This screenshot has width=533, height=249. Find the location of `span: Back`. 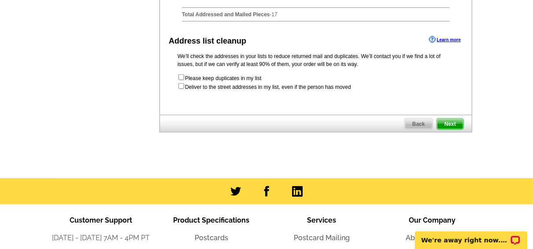

span: Back is located at coordinates (419, 124).